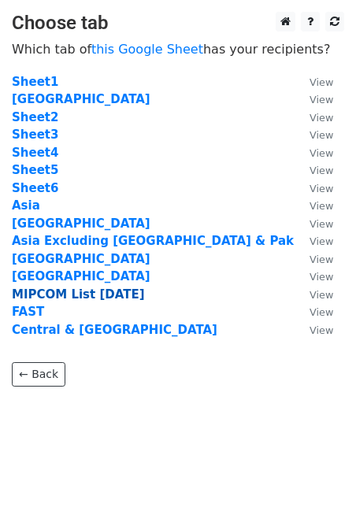 This screenshot has width=356, height=522. I want to click on a: Sheet1, so click(35, 82).